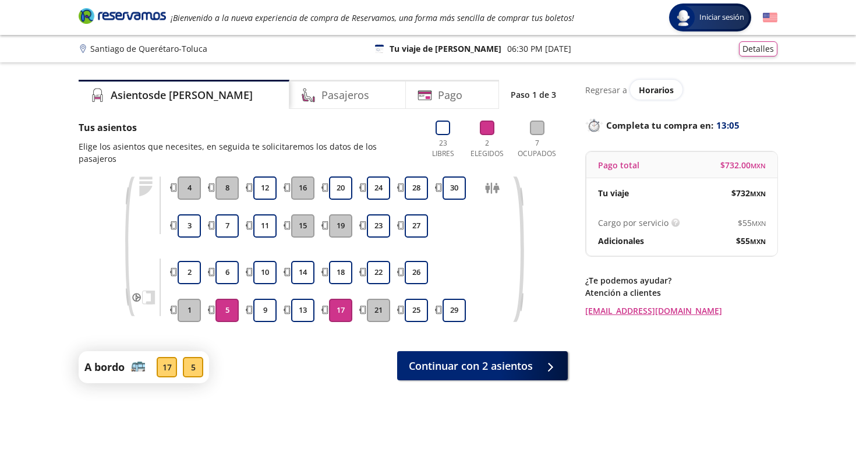  I want to click on button: 27, so click(417, 226).